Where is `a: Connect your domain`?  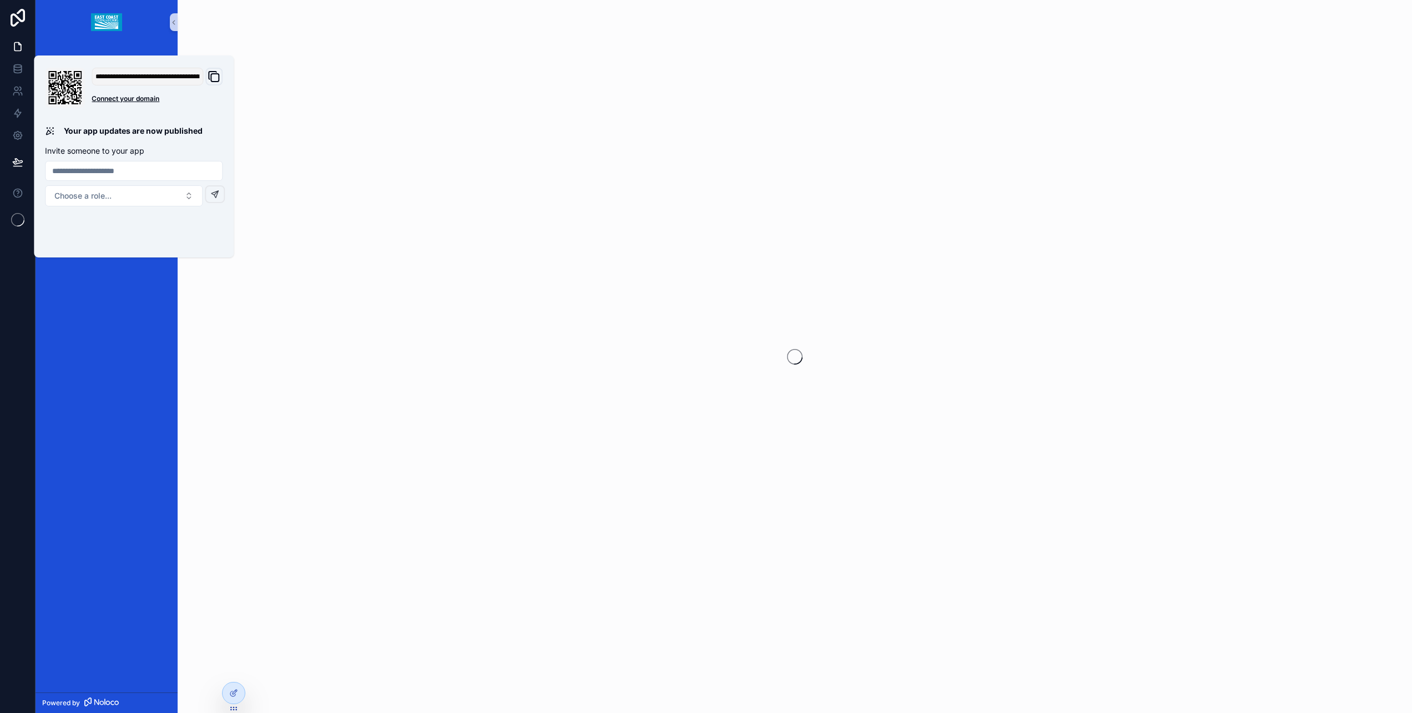 a: Connect your domain is located at coordinates (157, 99).